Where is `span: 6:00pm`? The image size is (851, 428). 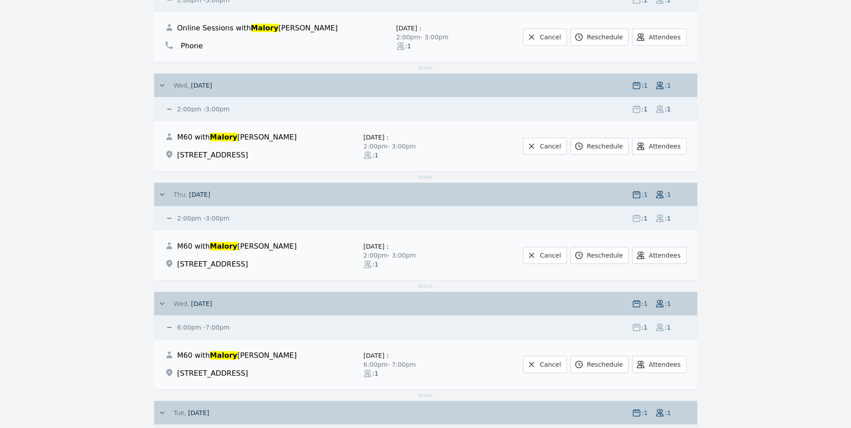 span: 6:00pm is located at coordinates (189, 327).